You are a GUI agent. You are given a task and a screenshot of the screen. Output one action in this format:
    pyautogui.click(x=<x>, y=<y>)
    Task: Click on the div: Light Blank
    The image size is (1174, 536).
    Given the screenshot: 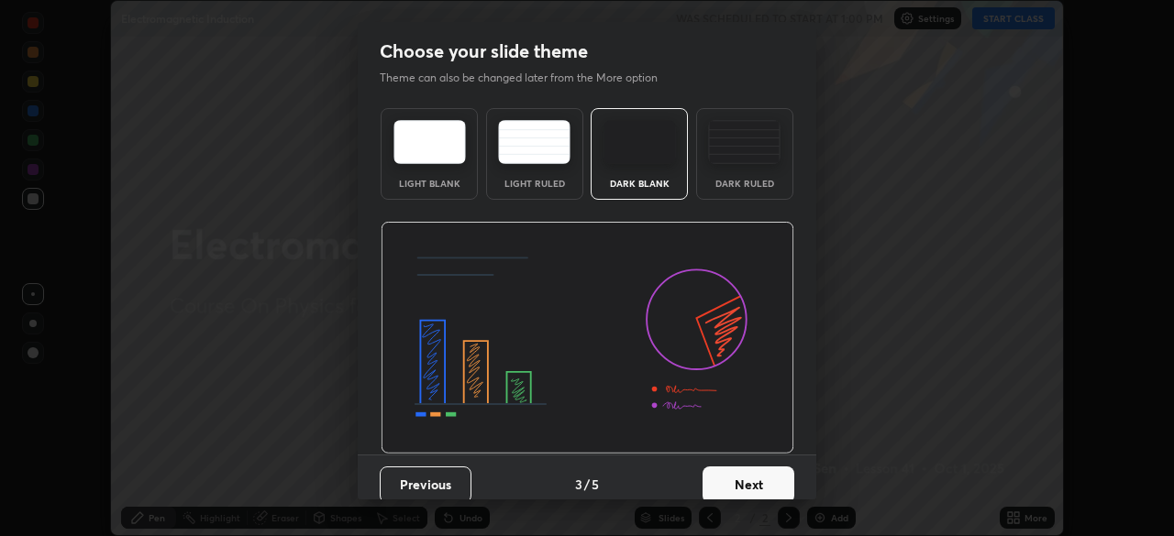 What is the action you would take?
    pyautogui.click(x=429, y=183)
    